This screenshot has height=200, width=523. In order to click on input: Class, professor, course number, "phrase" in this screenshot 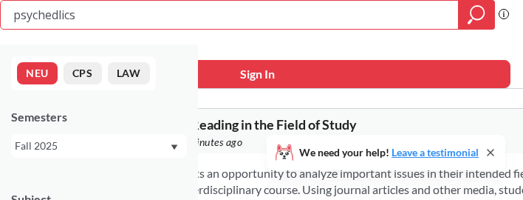, I will do `click(230, 15)`.